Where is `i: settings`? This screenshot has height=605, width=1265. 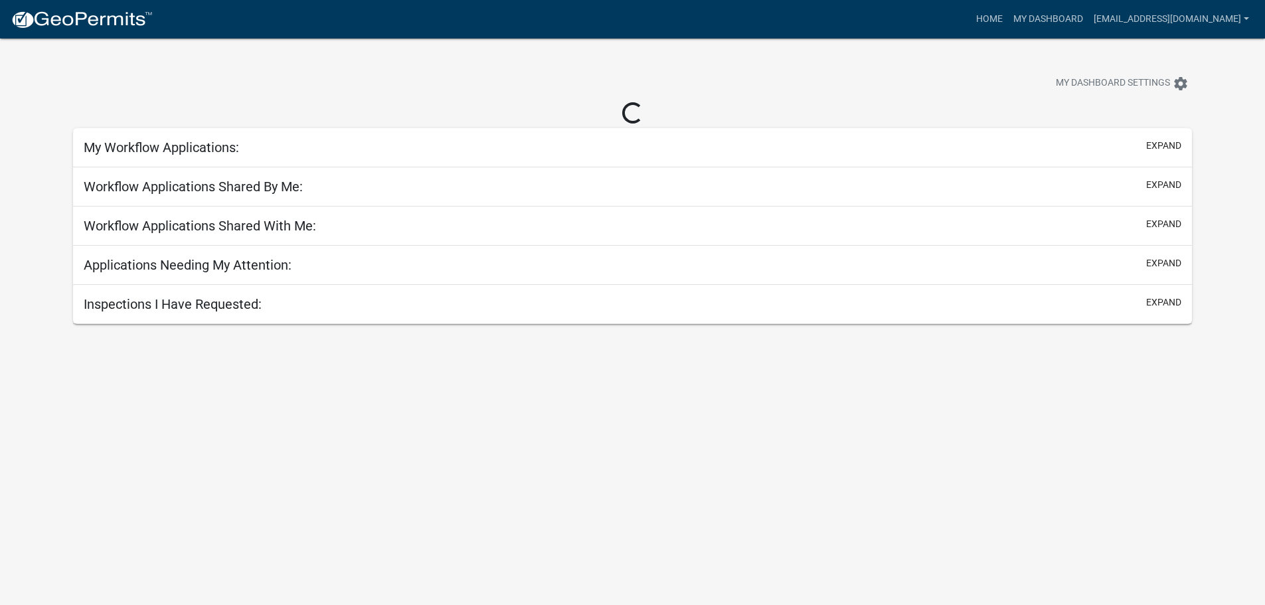
i: settings is located at coordinates (1181, 84).